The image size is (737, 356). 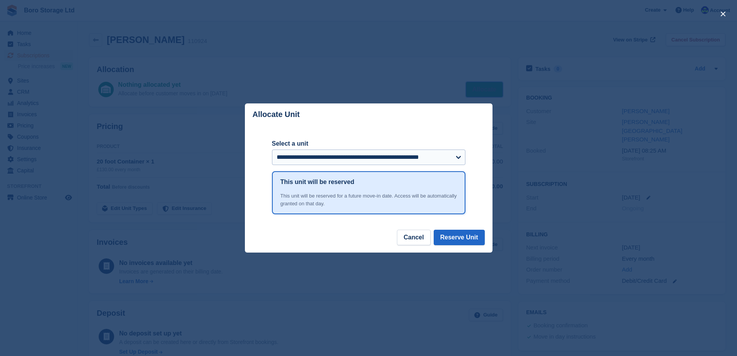 I want to click on button: Reserve Unit, so click(x=459, y=237).